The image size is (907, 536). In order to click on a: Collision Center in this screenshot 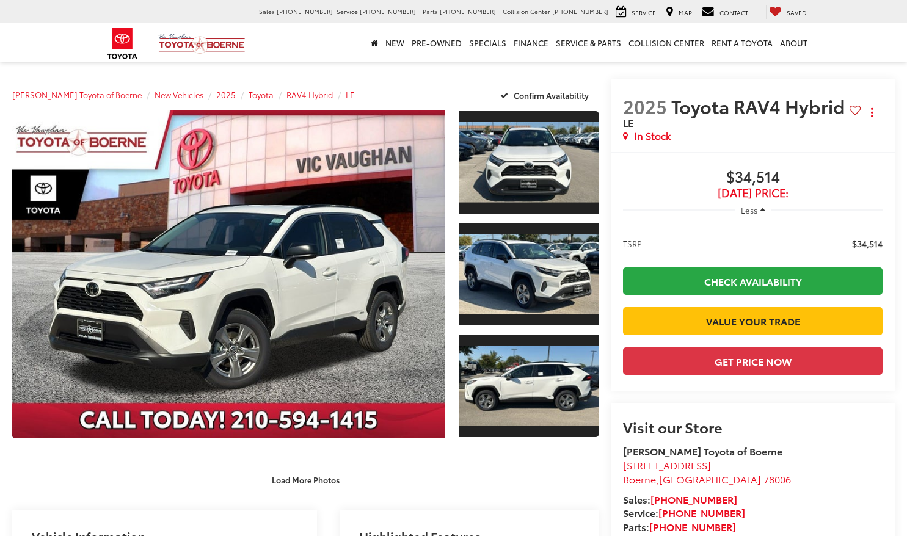, I will do `click(667, 43)`.